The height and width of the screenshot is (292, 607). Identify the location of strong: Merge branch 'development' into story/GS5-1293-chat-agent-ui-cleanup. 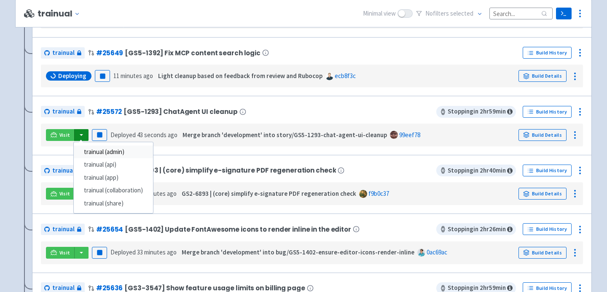
(285, 135).